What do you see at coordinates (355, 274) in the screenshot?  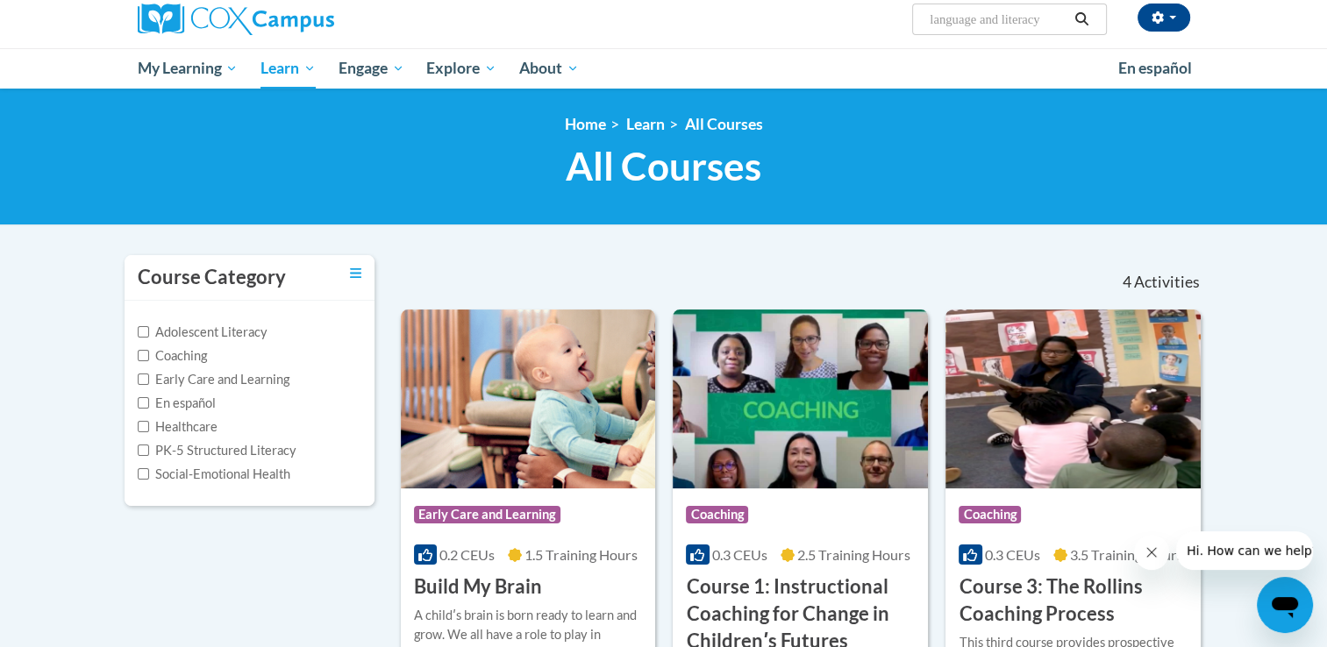 I see `a: Toggle collapse` at bounding box center [355, 274].